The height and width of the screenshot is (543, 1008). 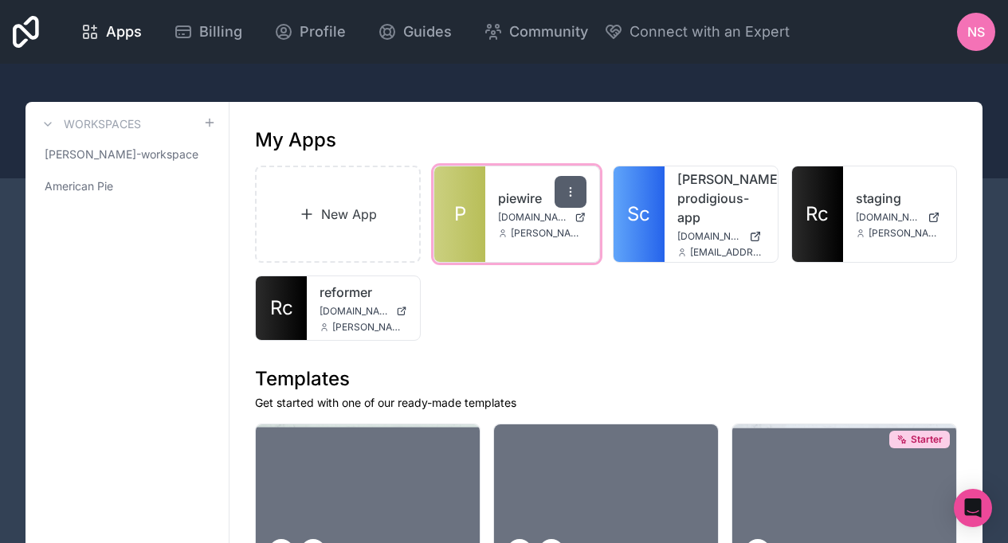 I want to click on span: P, so click(x=460, y=214).